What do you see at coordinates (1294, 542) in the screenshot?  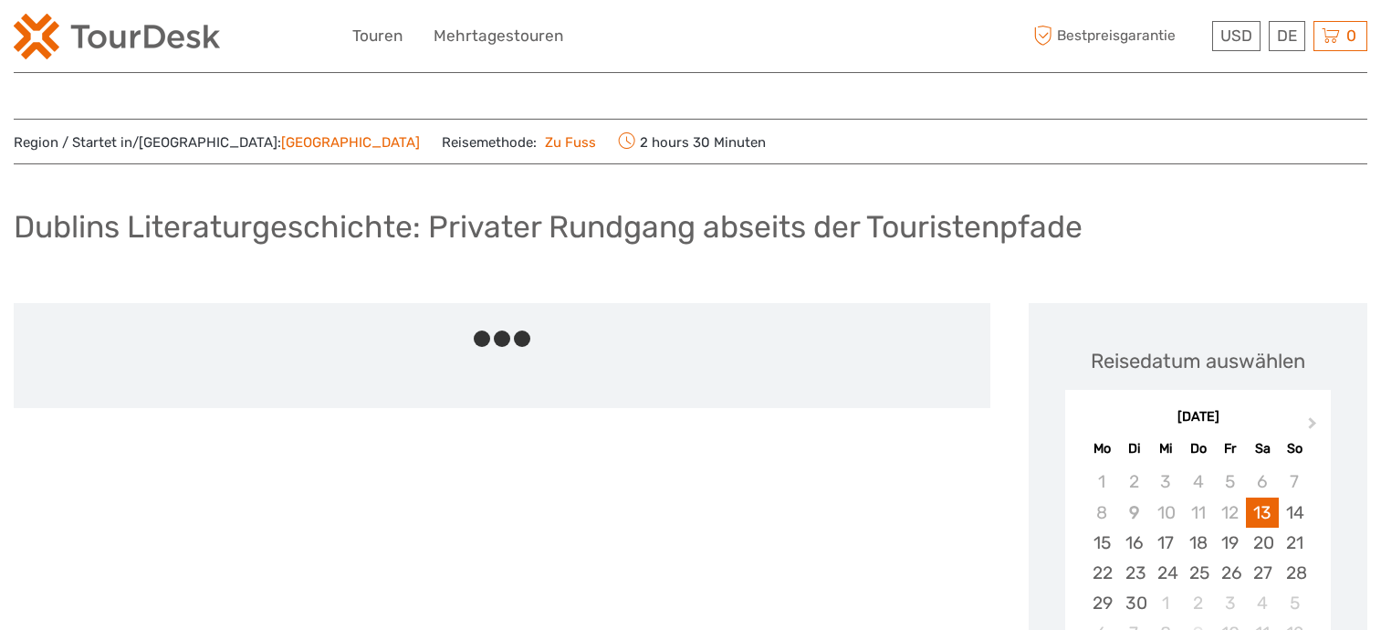 I see `div: Choose Sonntag, 21. September 2025` at bounding box center [1294, 542].